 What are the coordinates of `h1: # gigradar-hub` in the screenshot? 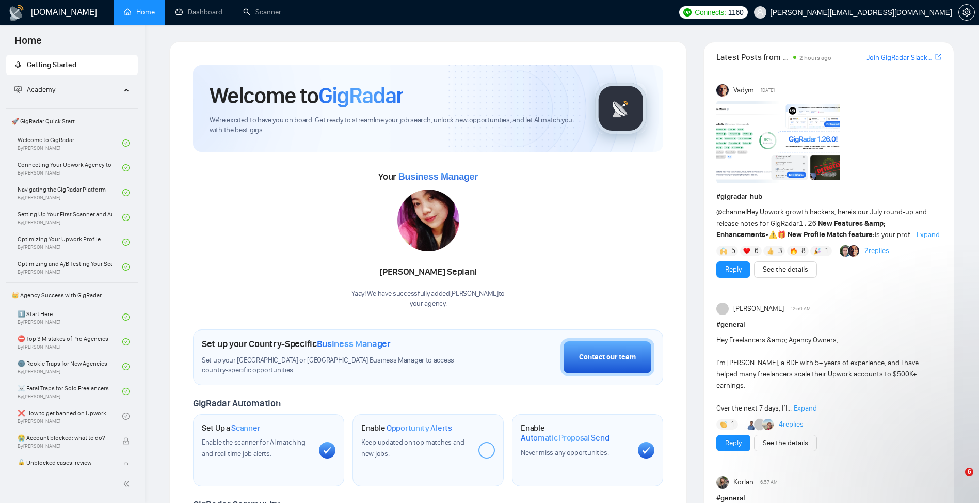 It's located at (829, 197).